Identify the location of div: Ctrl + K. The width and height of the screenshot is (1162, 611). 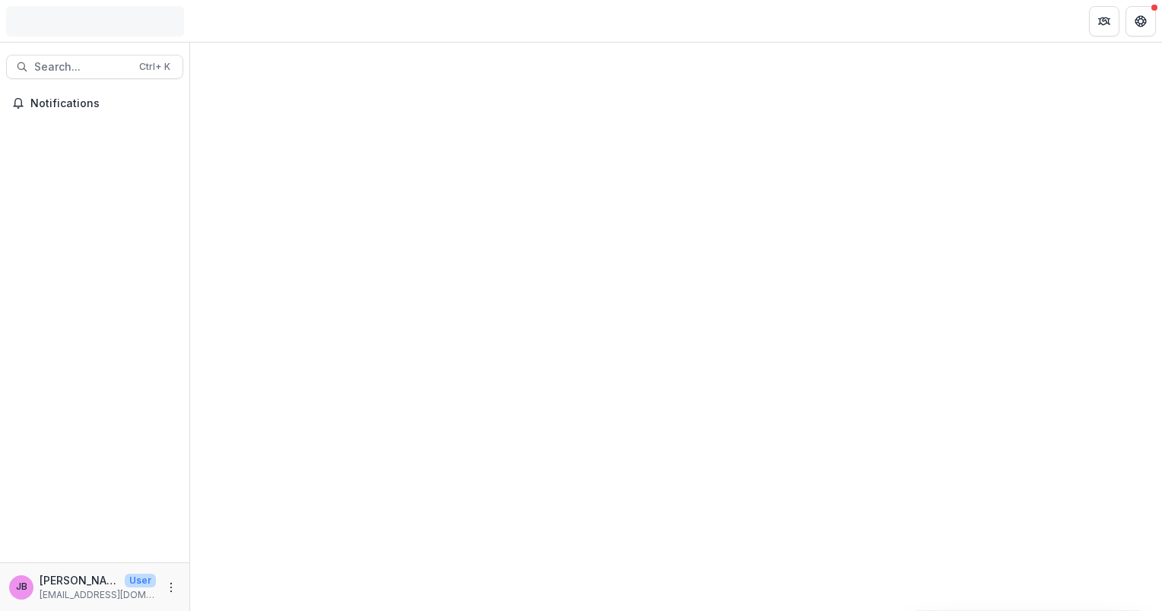
(154, 67).